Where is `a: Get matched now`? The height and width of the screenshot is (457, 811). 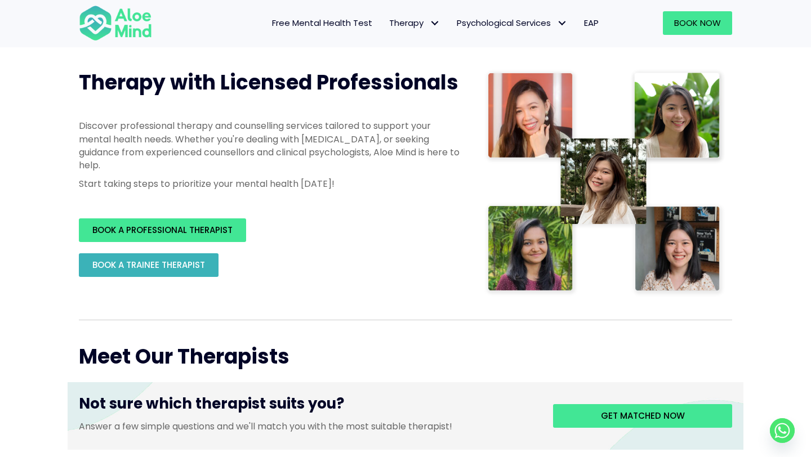 a: Get matched now is located at coordinates (643, 416).